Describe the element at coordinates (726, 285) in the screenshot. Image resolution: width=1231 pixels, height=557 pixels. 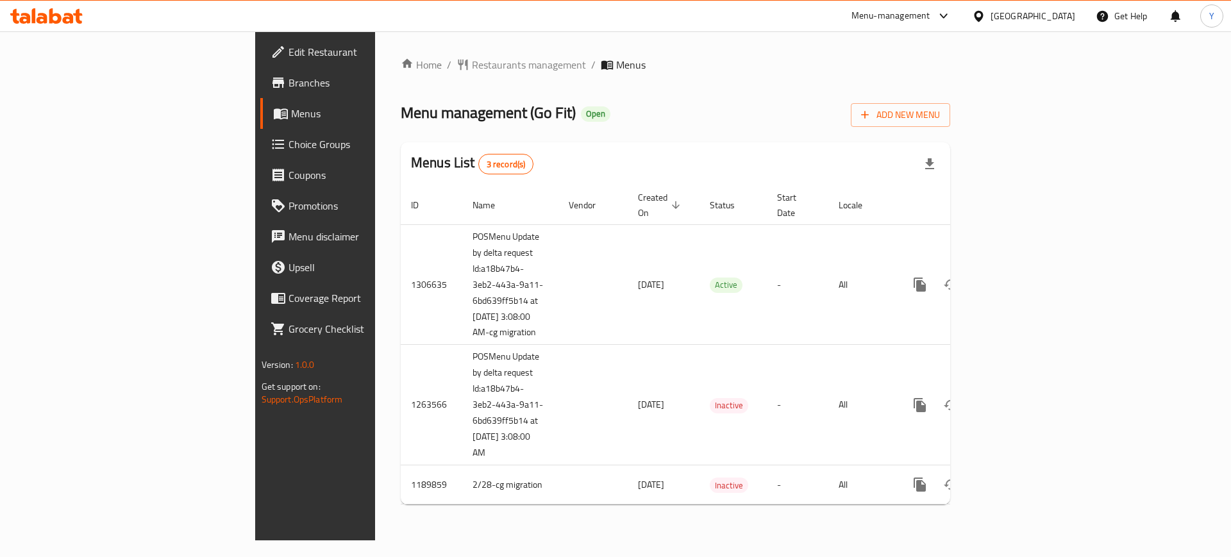
I see `span: Active` at that location.